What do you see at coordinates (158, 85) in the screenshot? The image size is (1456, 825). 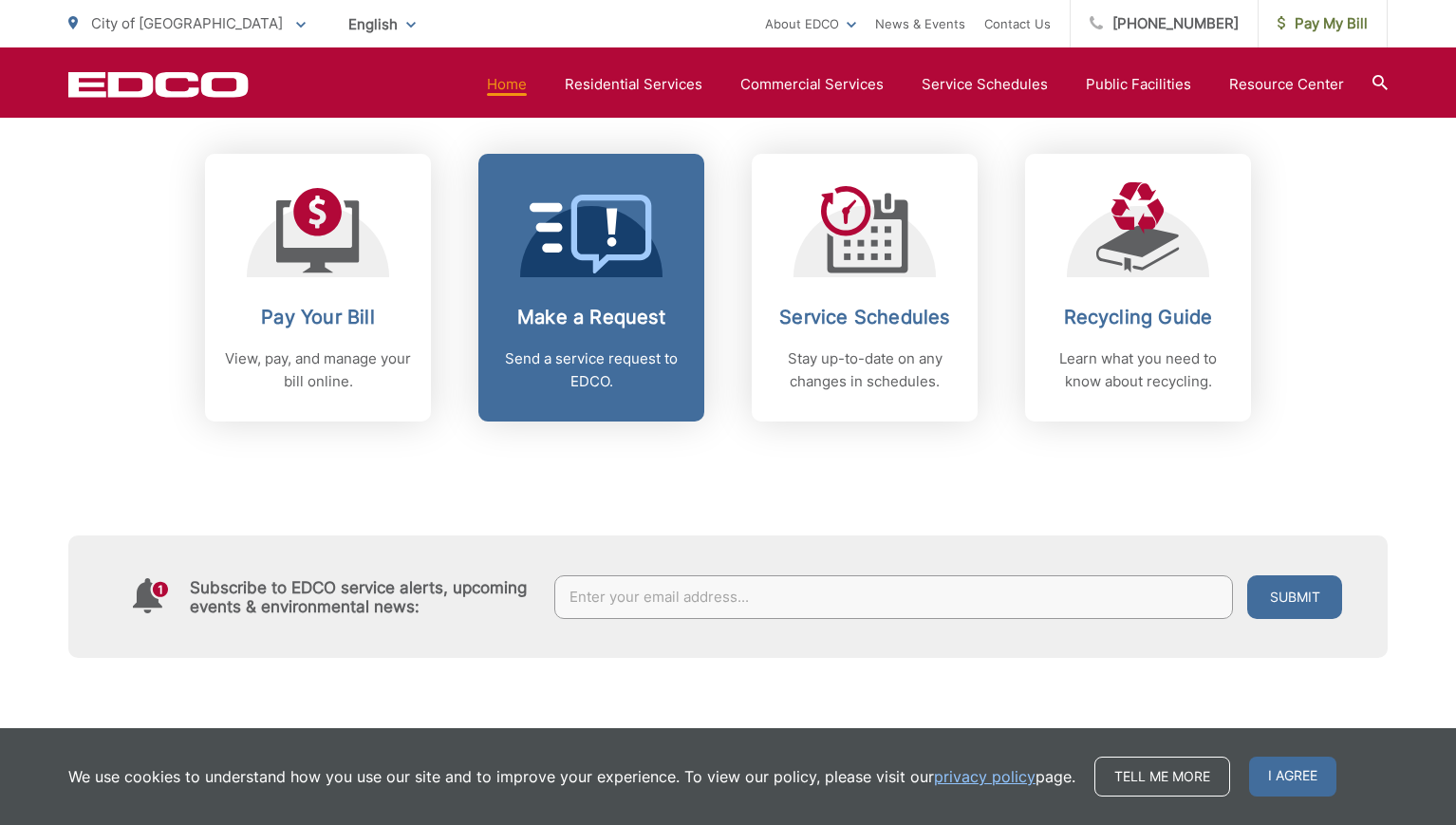 I see `a: EDCD logo. Return to the homepage.` at bounding box center [158, 85].